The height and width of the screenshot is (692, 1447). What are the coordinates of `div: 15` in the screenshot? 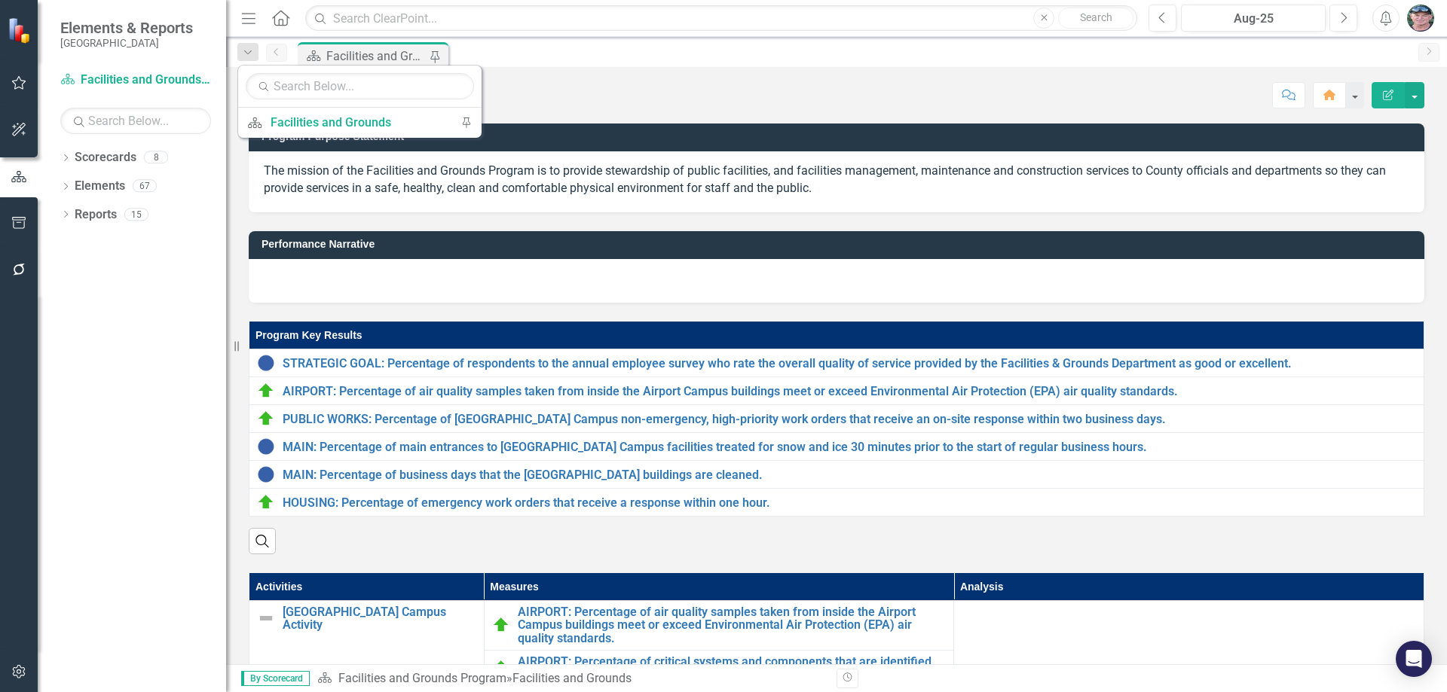 It's located at (136, 214).